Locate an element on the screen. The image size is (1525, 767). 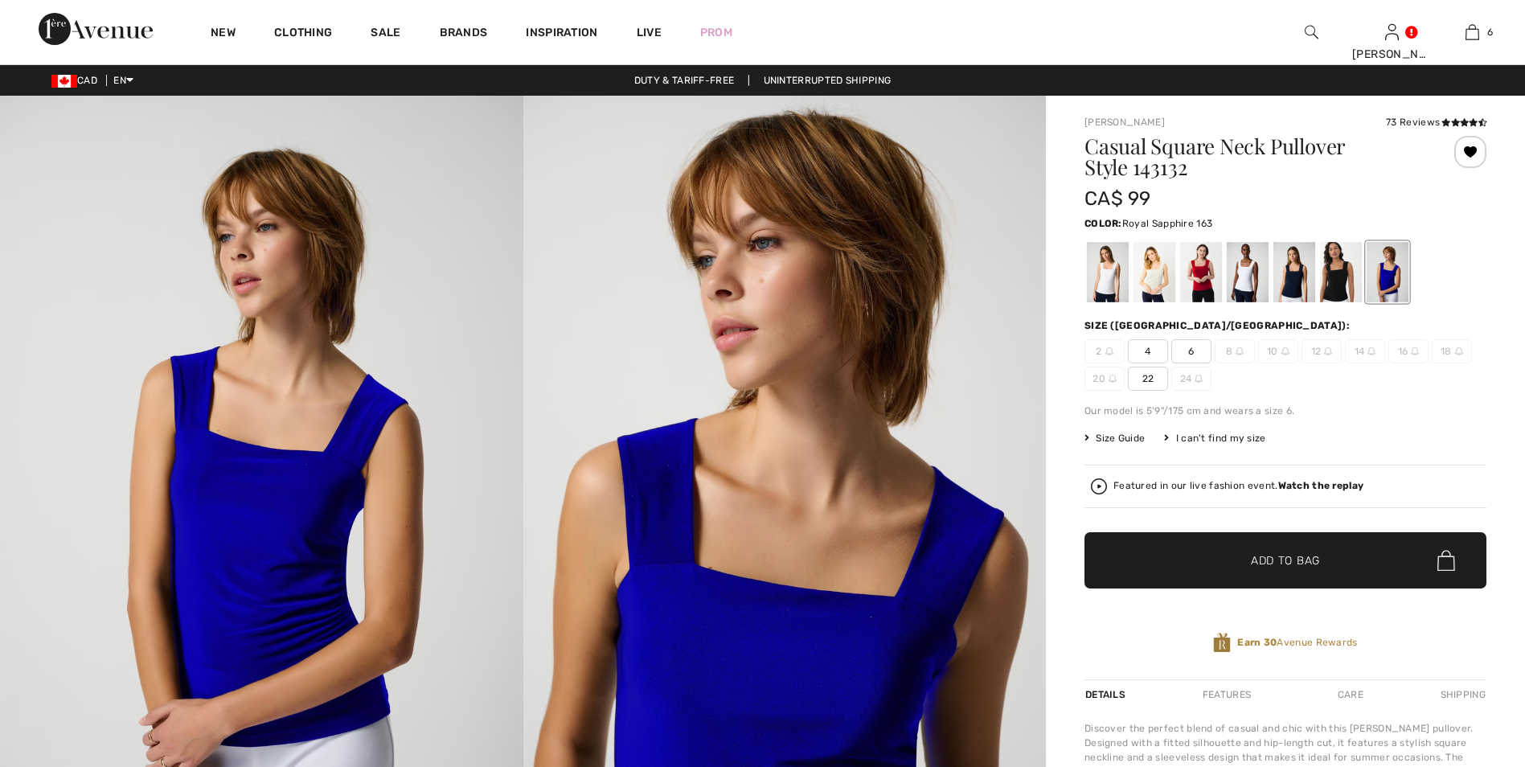
span: 22 is located at coordinates (1148, 379).